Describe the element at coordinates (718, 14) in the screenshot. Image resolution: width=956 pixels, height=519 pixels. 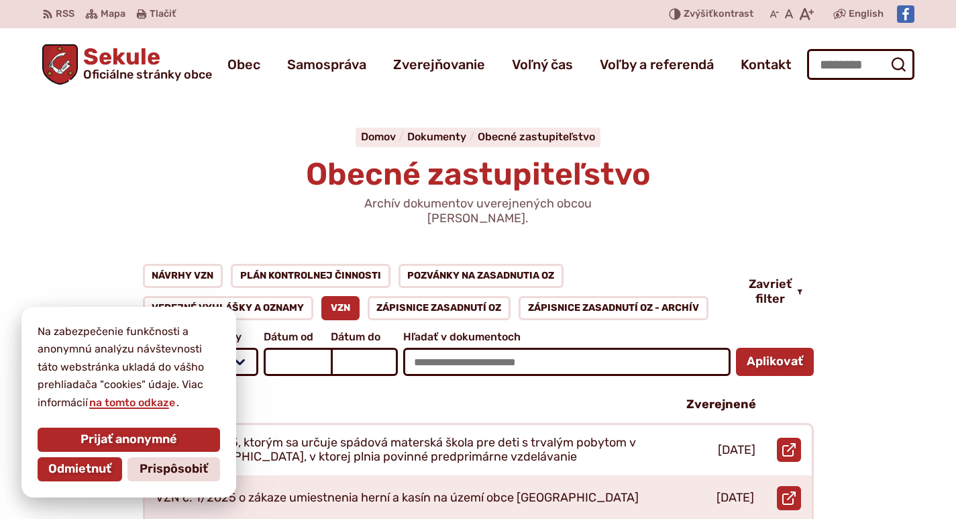
I see `span: kontrast` at that location.